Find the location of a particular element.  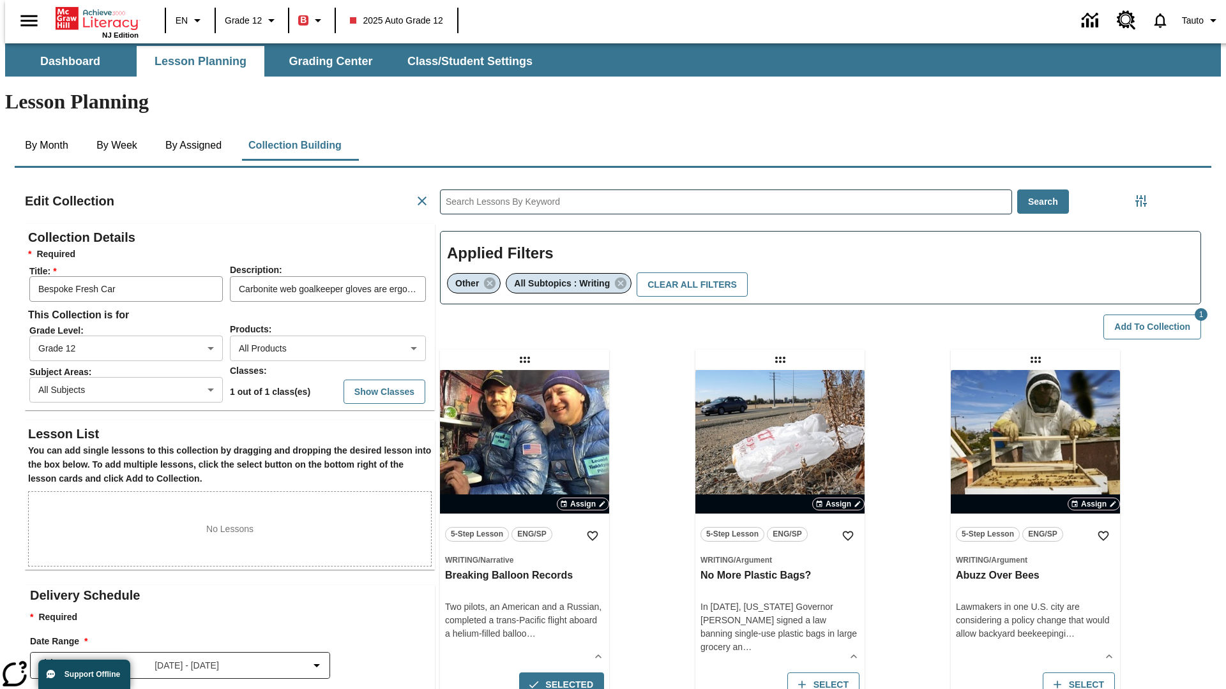

button: By Assigned is located at coordinates (193, 146).